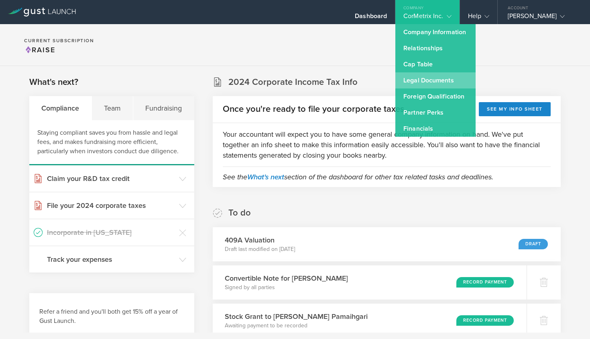 The image size is (590, 339). Describe the element at coordinates (54, 82) in the screenshot. I see `h2: What's next?` at that location.